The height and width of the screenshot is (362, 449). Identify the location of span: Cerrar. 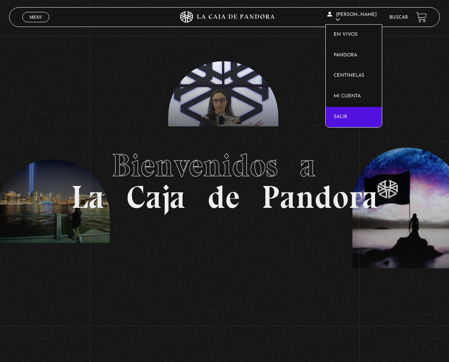
(36, 24).